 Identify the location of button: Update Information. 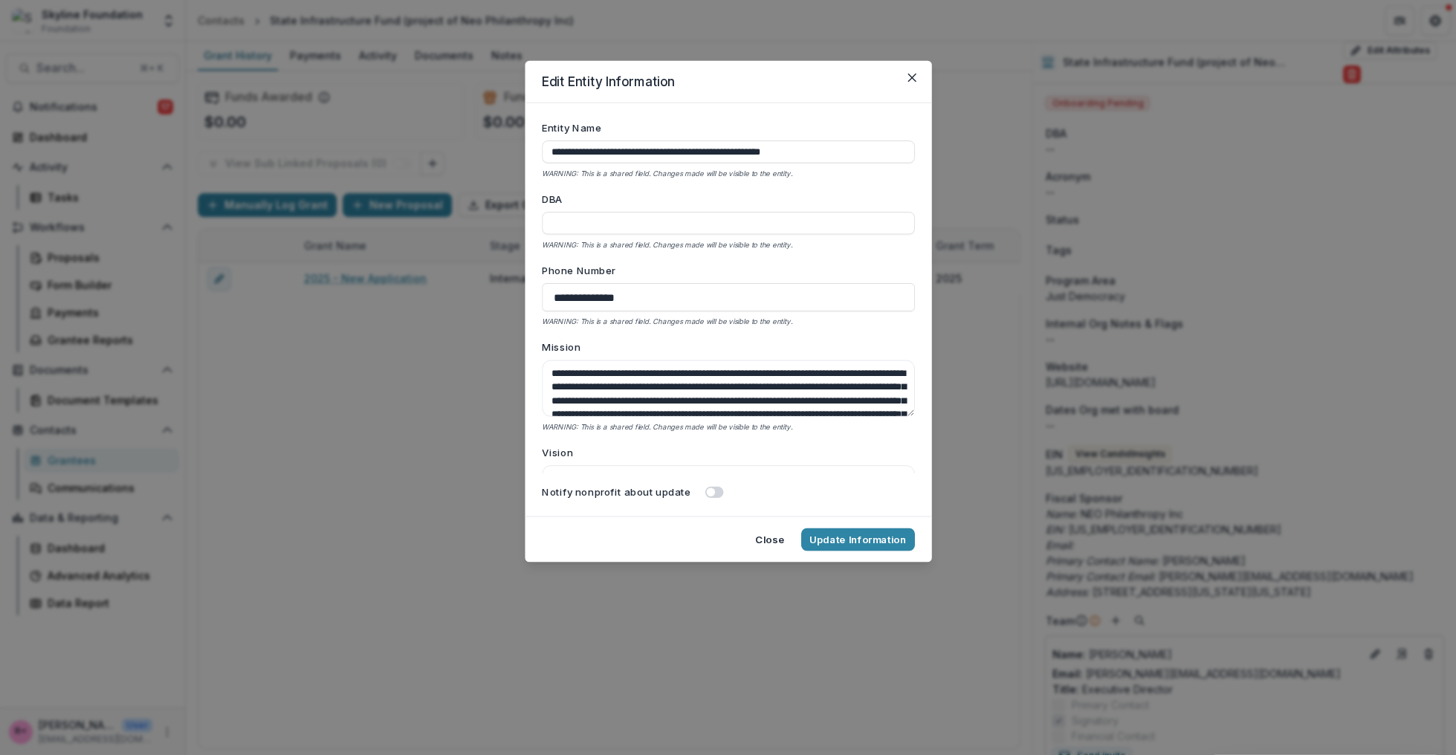
(857, 539).